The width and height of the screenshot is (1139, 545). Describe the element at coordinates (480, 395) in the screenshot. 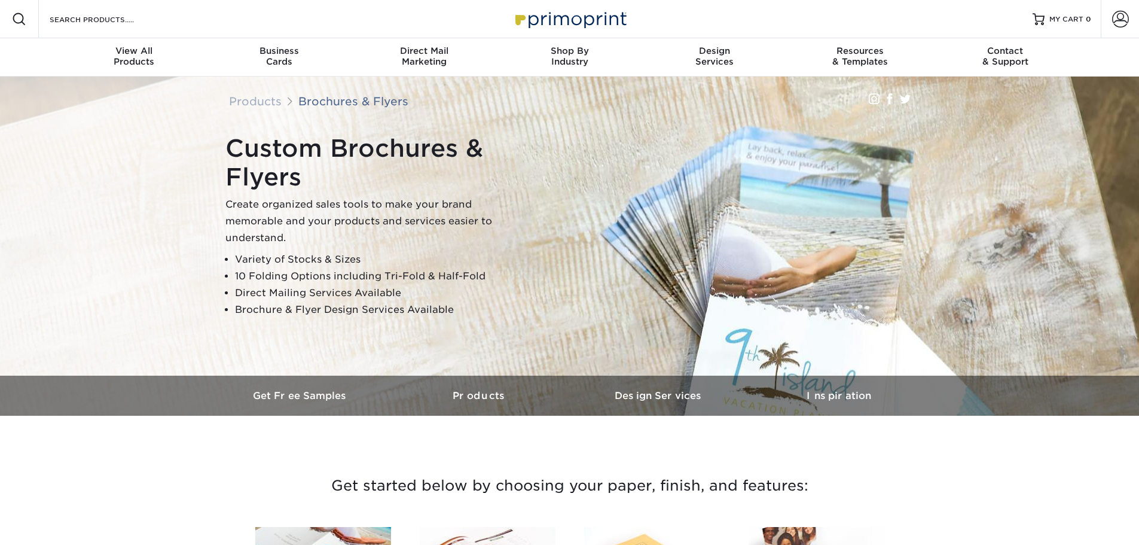

I see `h3: Products` at that location.